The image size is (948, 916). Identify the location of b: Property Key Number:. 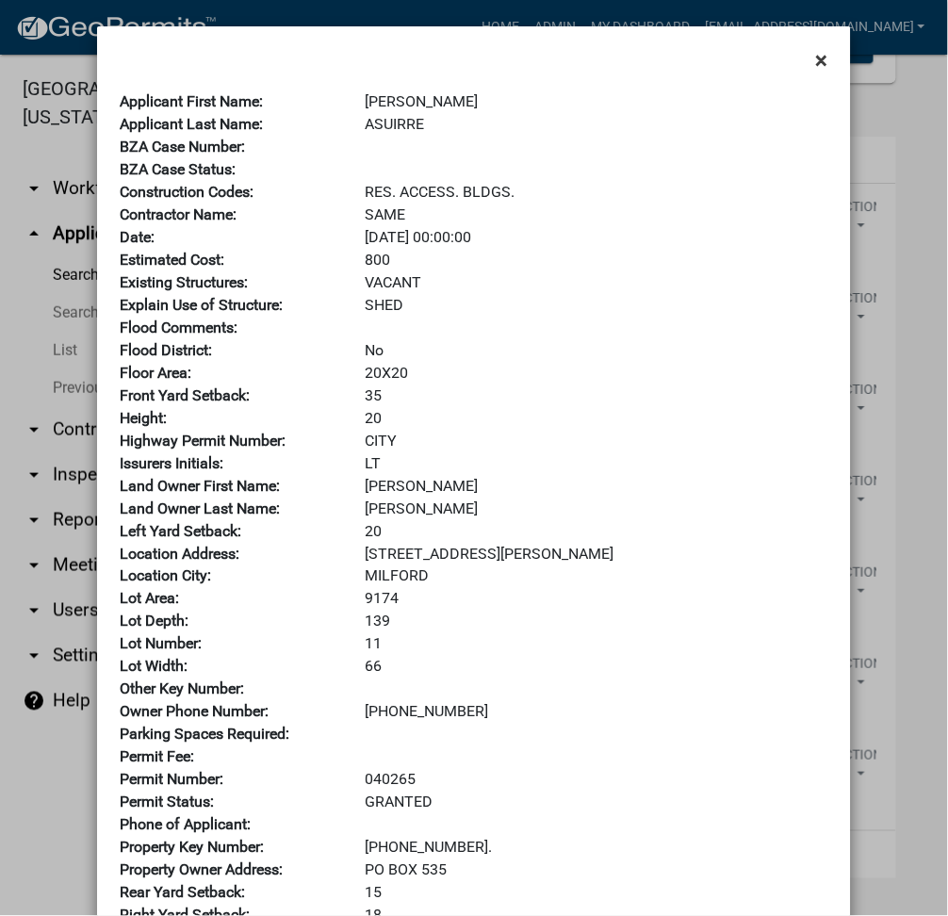
(191, 847).